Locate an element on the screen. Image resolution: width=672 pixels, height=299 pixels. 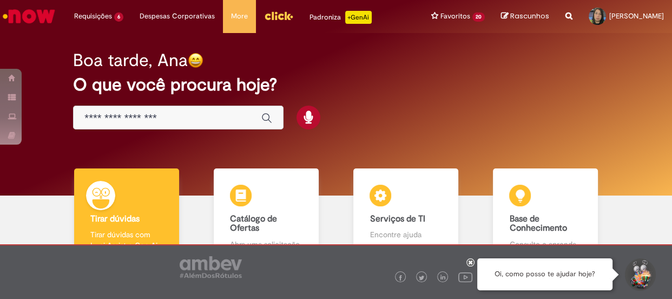
b: Serviços de TI is located at coordinates (397, 219).